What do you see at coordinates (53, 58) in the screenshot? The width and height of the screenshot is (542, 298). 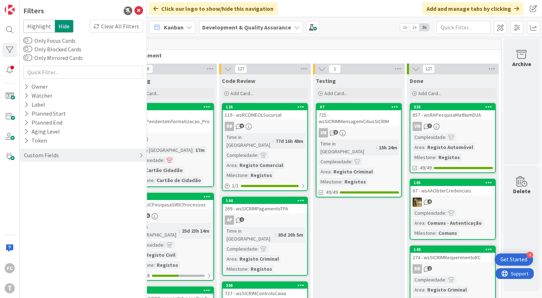 I see `label: Only Mirrored Cards` at bounding box center [53, 58].